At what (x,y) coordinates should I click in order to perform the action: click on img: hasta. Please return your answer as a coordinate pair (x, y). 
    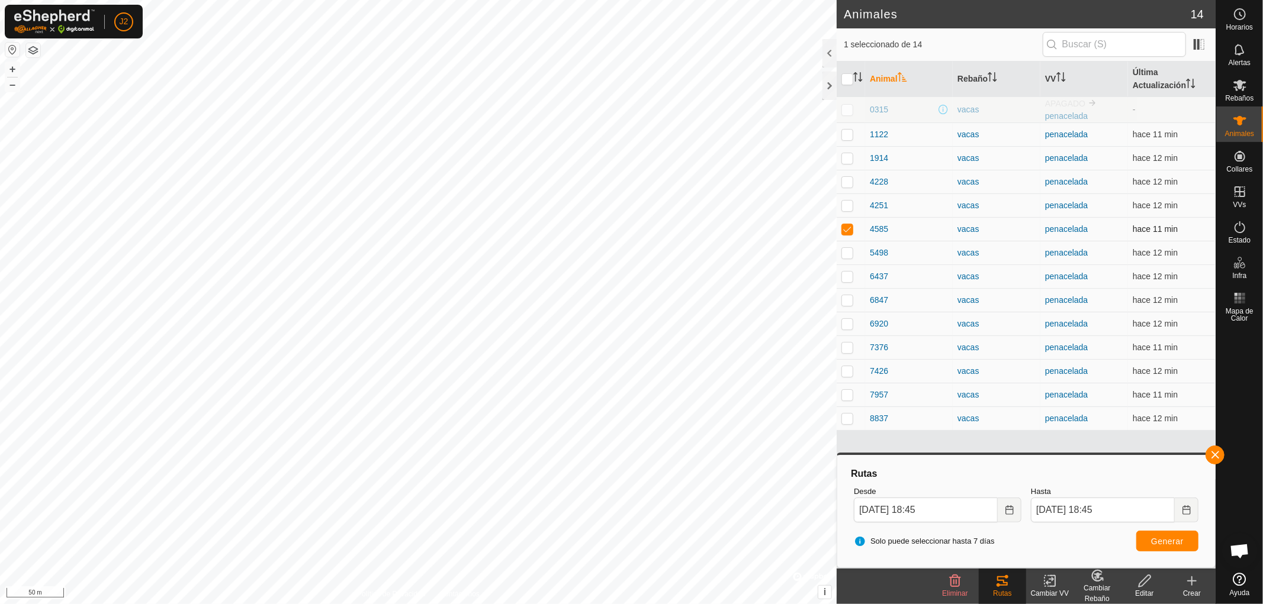
    Looking at the image, I should click on (1092, 103).